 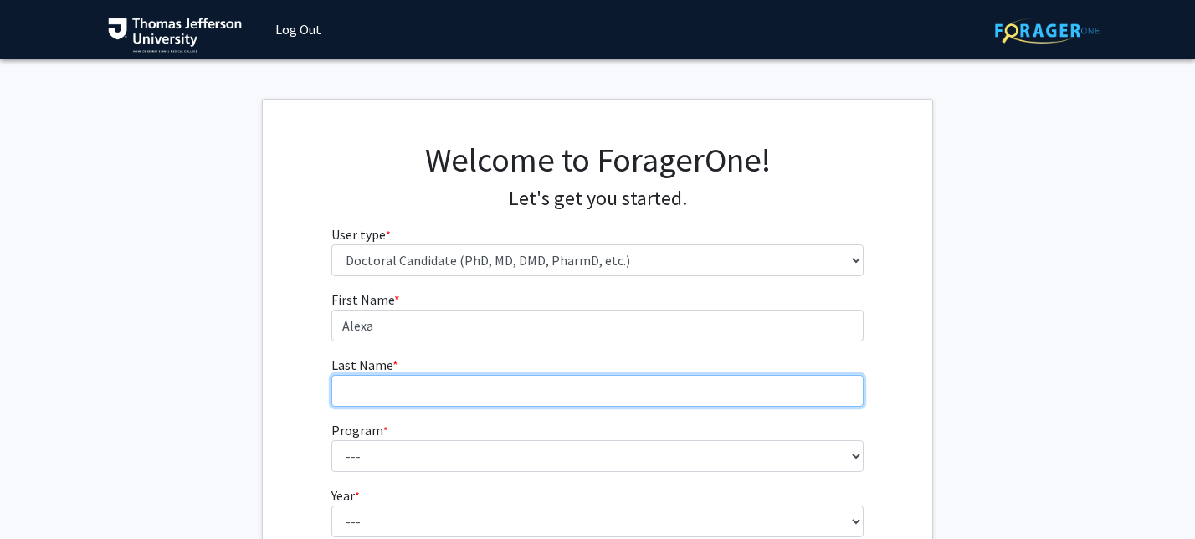 What do you see at coordinates (175, 35) in the screenshot?
I see `img: Thomas Jefferson University Logo` at bounding box center [175, 35].